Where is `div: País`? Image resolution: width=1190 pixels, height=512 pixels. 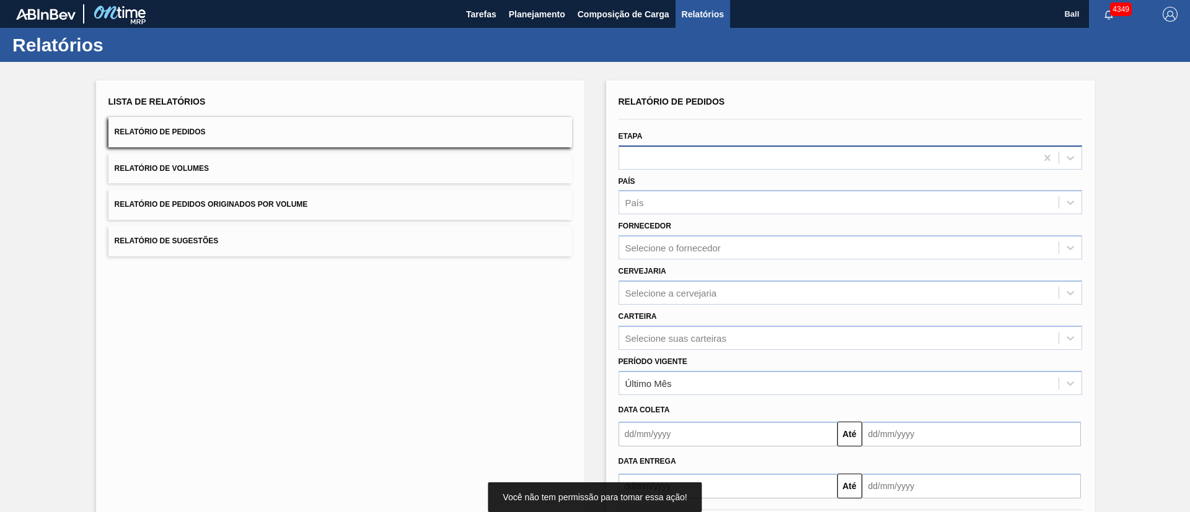 div: País is located at coordinates (634, 203).